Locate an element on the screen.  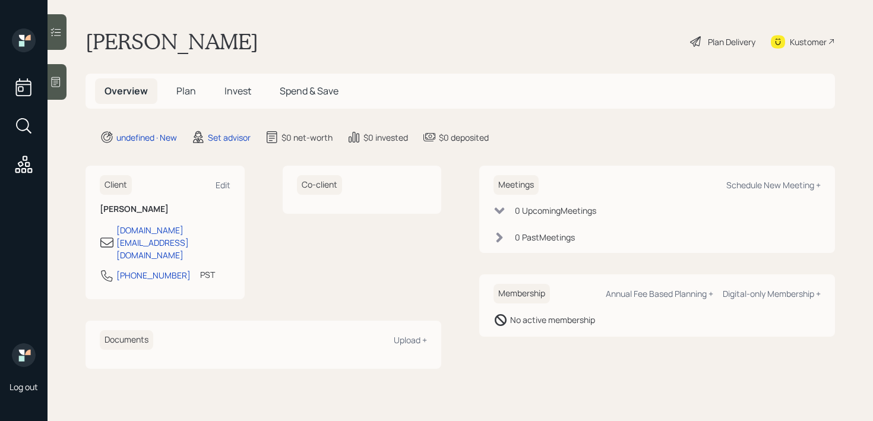
div: Annual Fee Based Planning + is located at coordinates (659, 293).